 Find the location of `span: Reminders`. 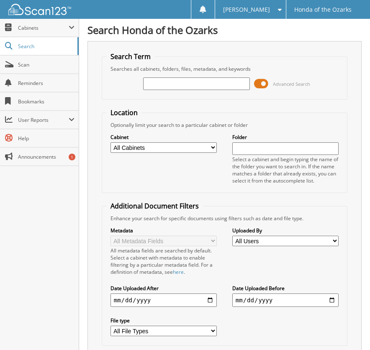

span: Reminders is located at coordinates (46, 83).